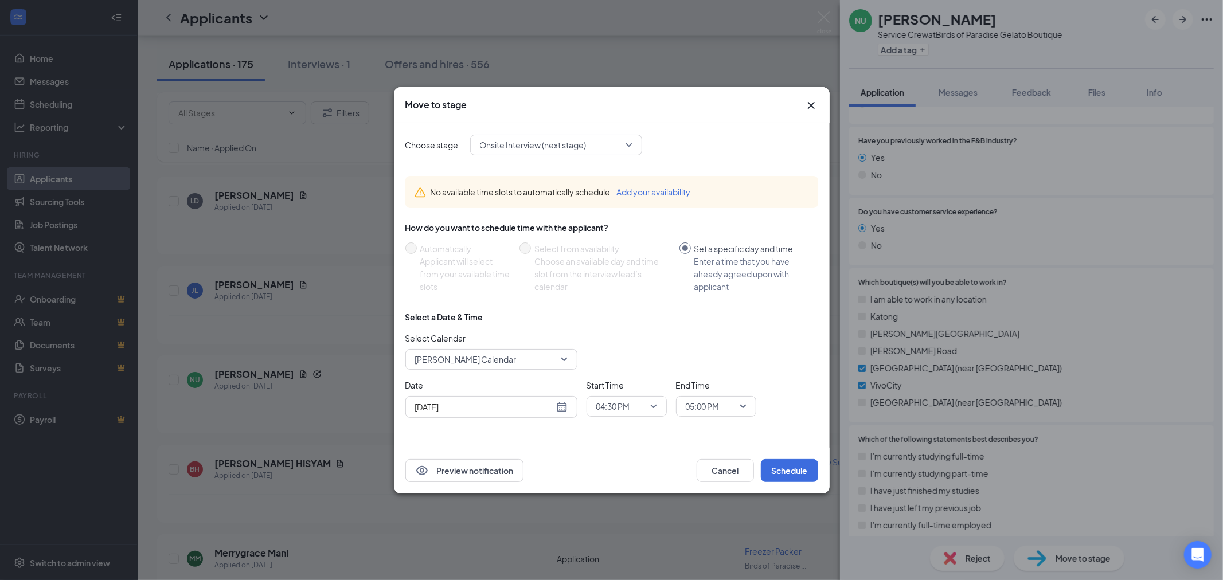 Image resolution: width=1223 pixels, height=580 pixels. What do you see at coordinates (464, 471) in the screenshot?
I see `button: EyePreview notification` at bounding box center [464, 471].